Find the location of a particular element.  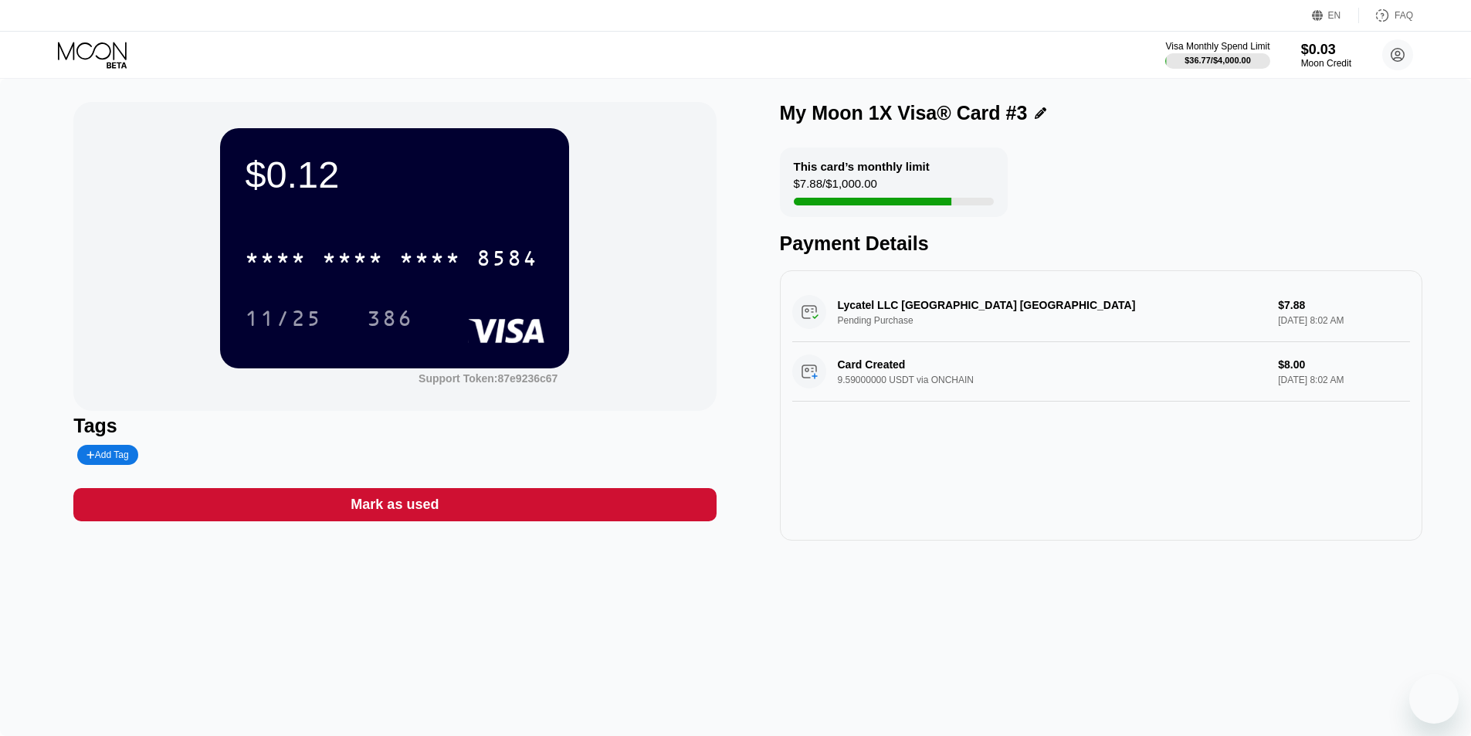

div: $0.12 is located at coordinates (395, 174).